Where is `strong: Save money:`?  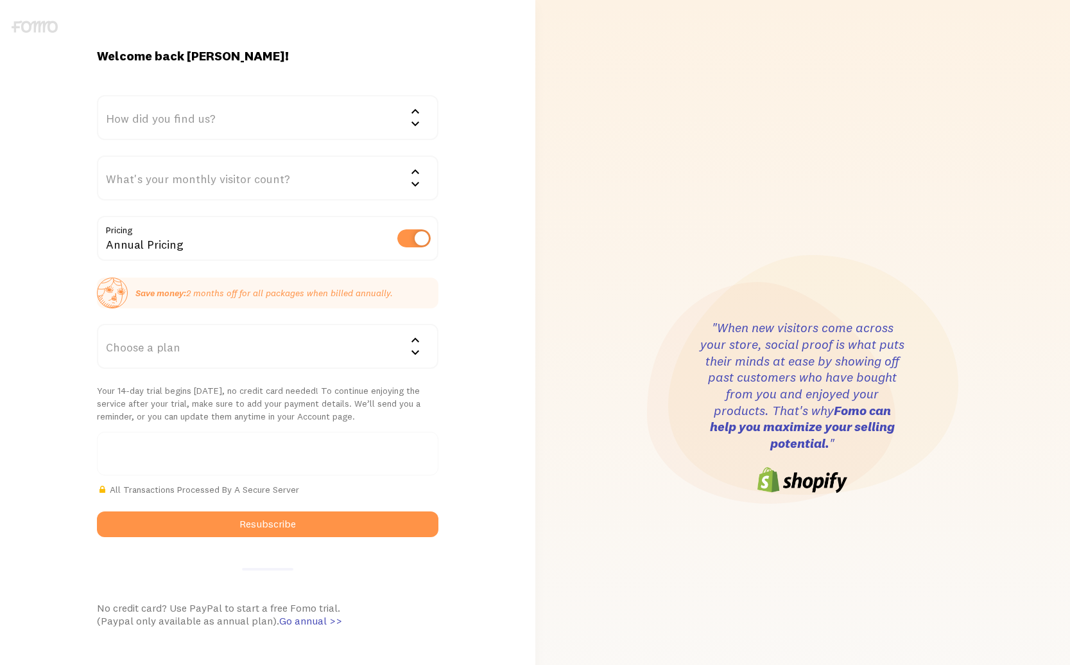
strong: Save money: is located at coordinates (161, 293).